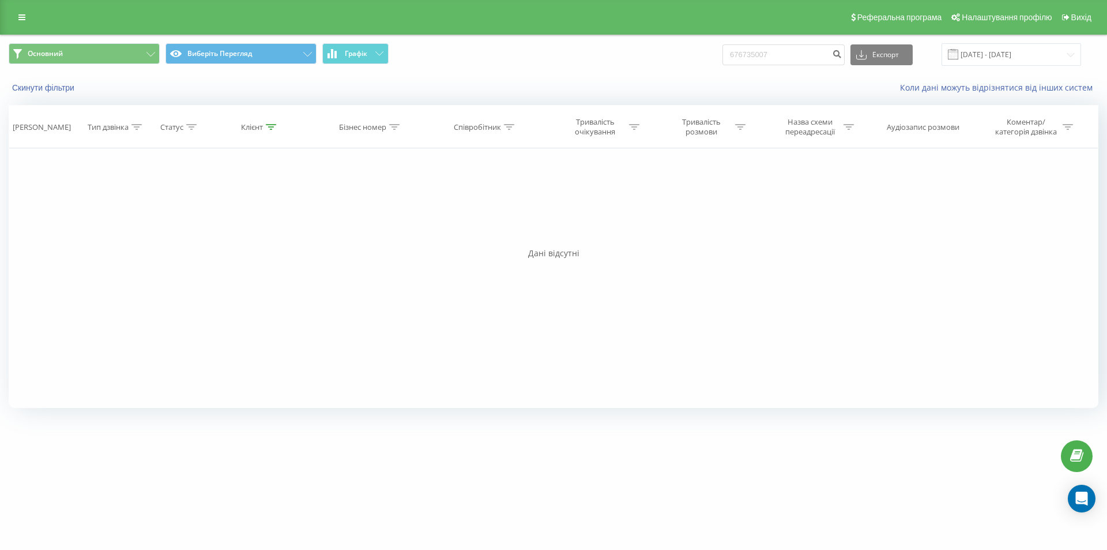  What do you see at coordinates (886, 54) in the screenshot?
I see `font: Експорт` at bounding box center [886, 54].